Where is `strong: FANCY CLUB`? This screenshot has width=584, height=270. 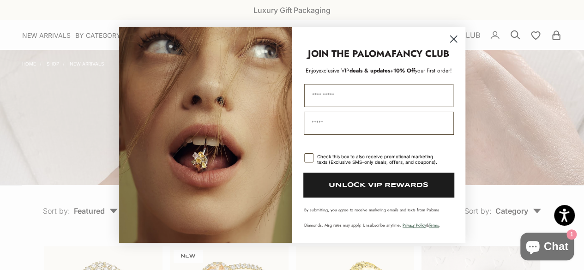
strong: FANCY CLUB is located at coordinates (420, 54).